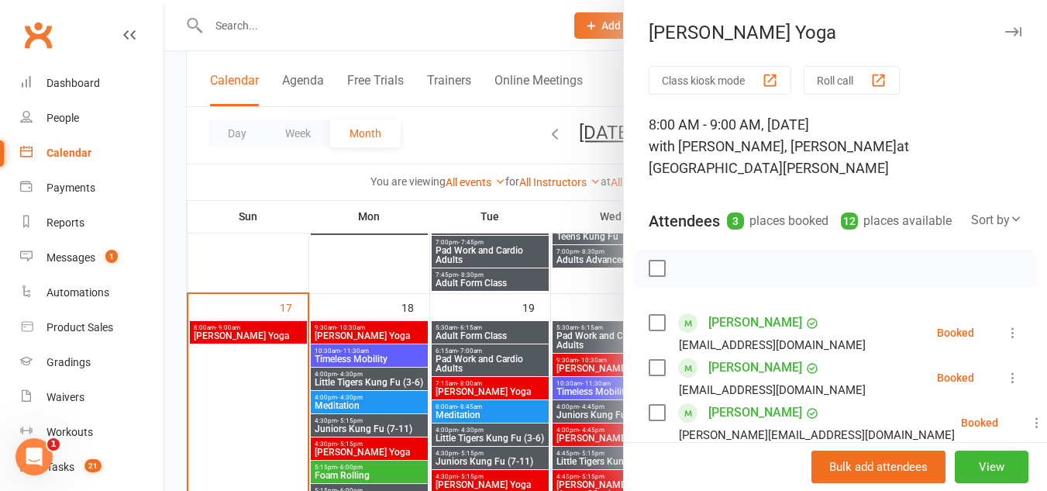 The width and height of the screenshot is (1047, 491). Describe the element at coordinates (80, 327) in the screenshot. I see `div: Product Sales` at that location.